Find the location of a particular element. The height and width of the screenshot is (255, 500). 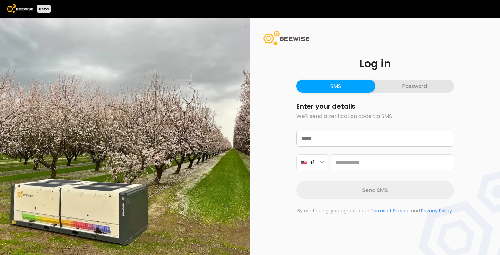

button: Password is located at coordinates (415, 86).